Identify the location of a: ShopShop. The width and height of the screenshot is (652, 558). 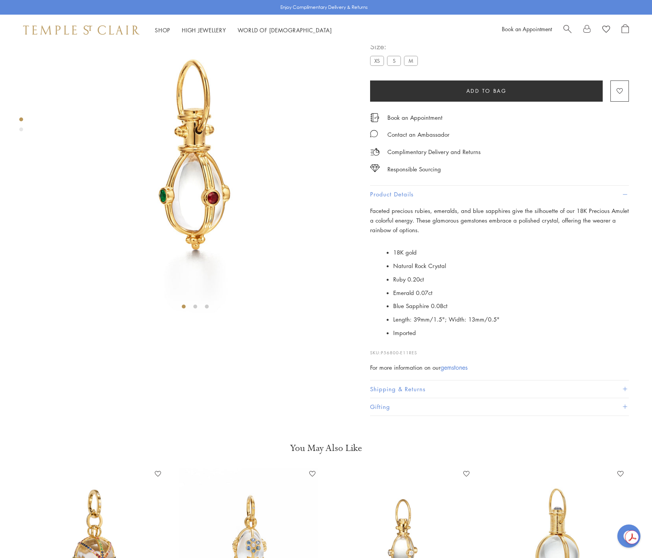
(162, 30).